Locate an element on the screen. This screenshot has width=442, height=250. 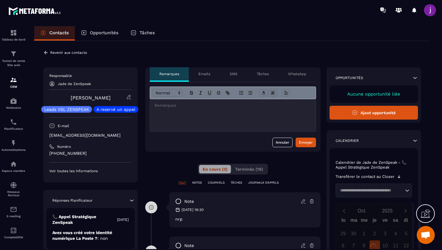
p: WhatsApp is located at coordinates (297, 74).